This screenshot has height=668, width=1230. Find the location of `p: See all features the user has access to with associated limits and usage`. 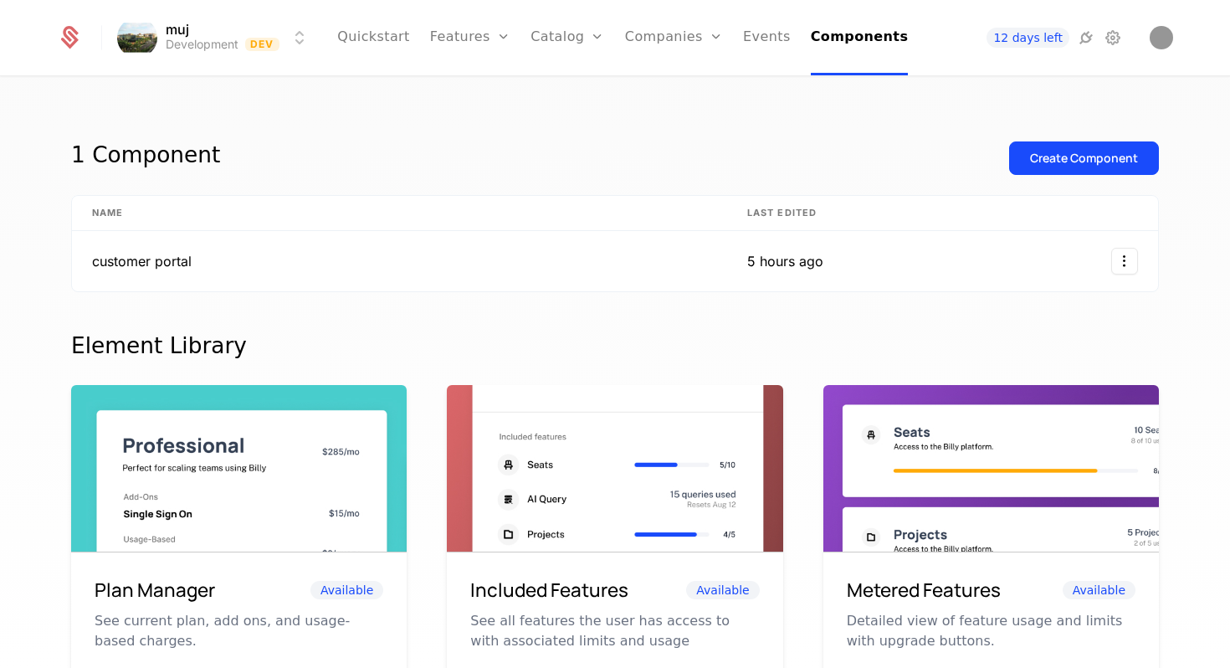

p: See all features the user has access to with associated limits and usage is located at coordinates (614, 631).